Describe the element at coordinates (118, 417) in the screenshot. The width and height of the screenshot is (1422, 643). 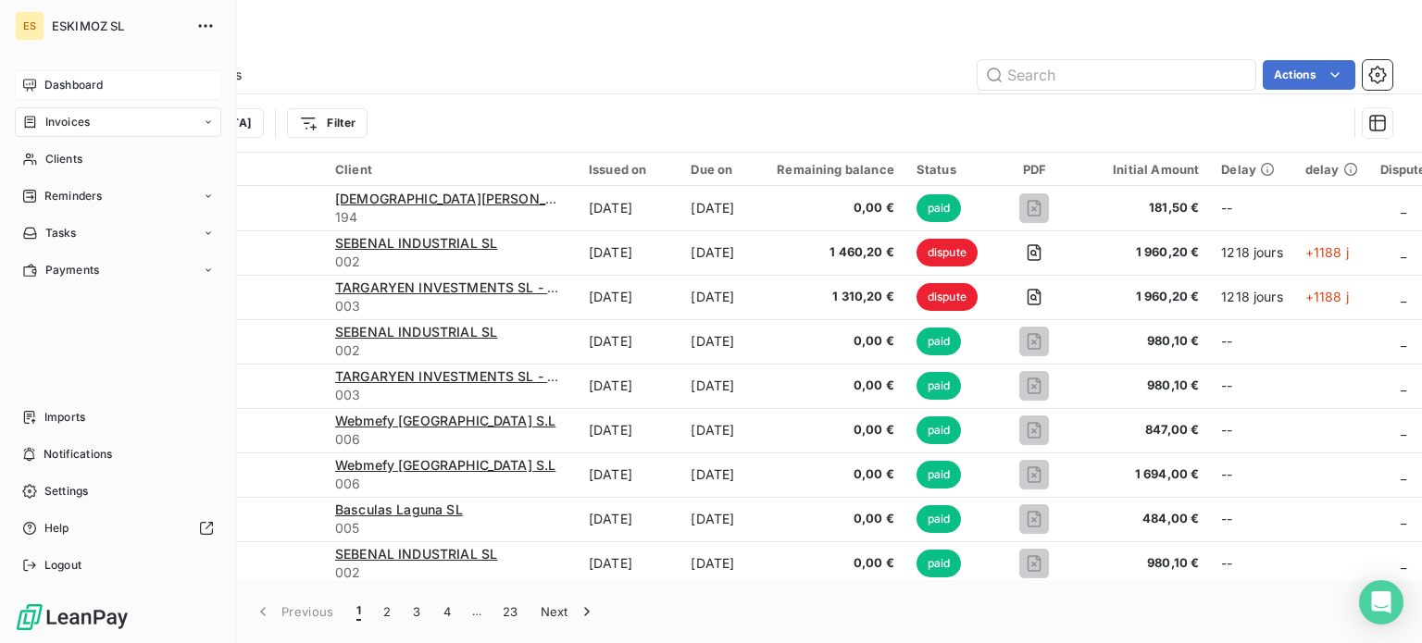
I see `a: Imports` at that location.